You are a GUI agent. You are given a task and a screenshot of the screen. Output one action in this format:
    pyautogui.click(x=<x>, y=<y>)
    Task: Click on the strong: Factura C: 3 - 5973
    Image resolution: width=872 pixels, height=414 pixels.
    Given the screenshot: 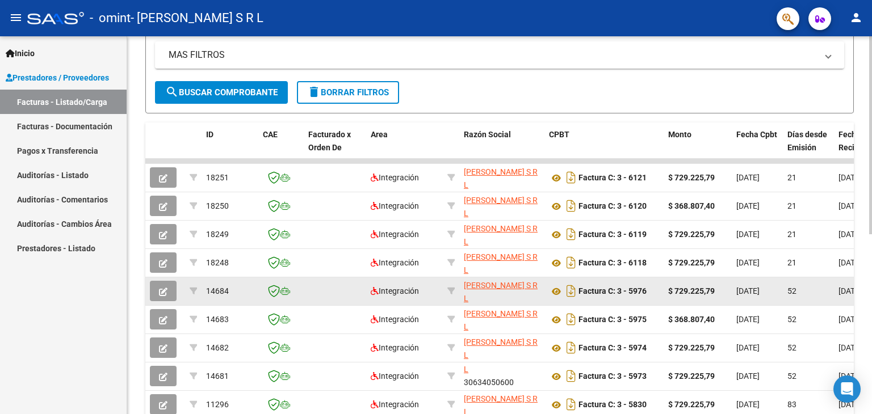 What is the action you would take?
    pyautogui.click(x=612, y=377)
    